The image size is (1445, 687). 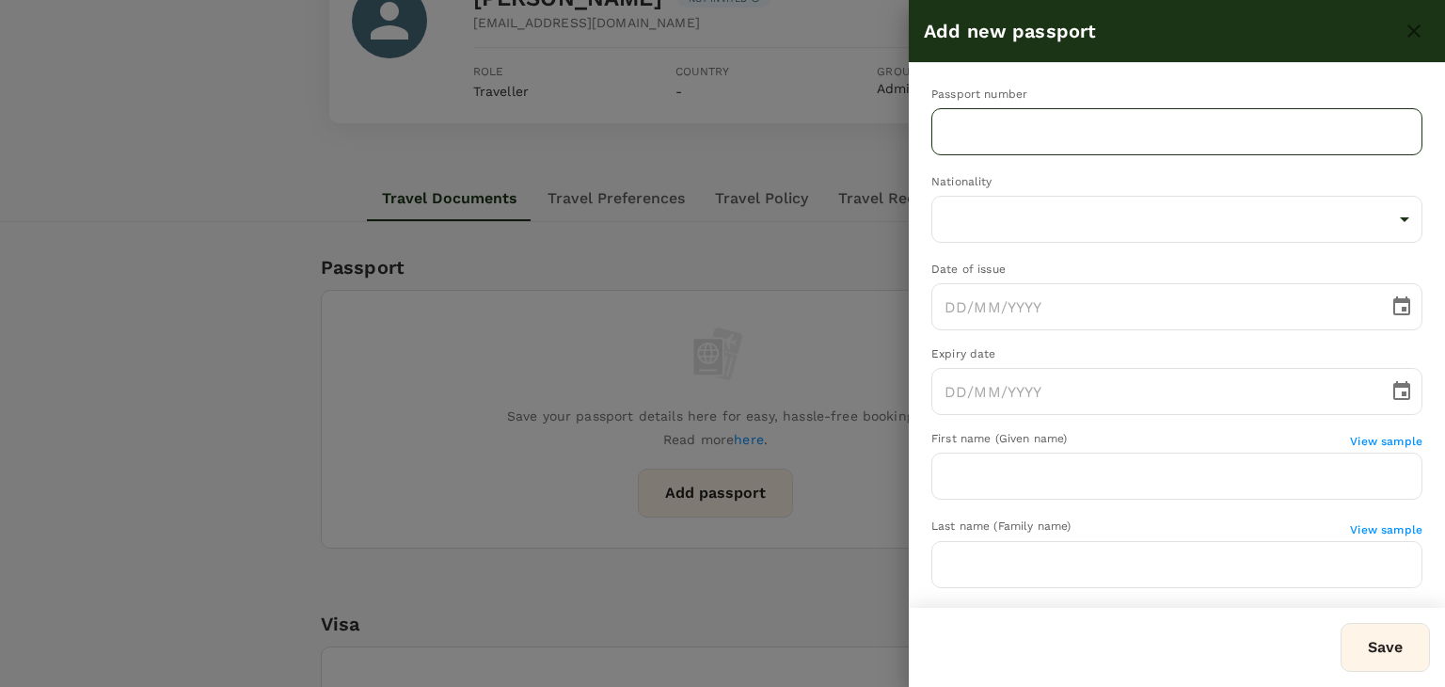 What do you see at coordinates (1177, 270) in the screenshot?
I see `div: Date of issue` at bounding box center [1177, 270].